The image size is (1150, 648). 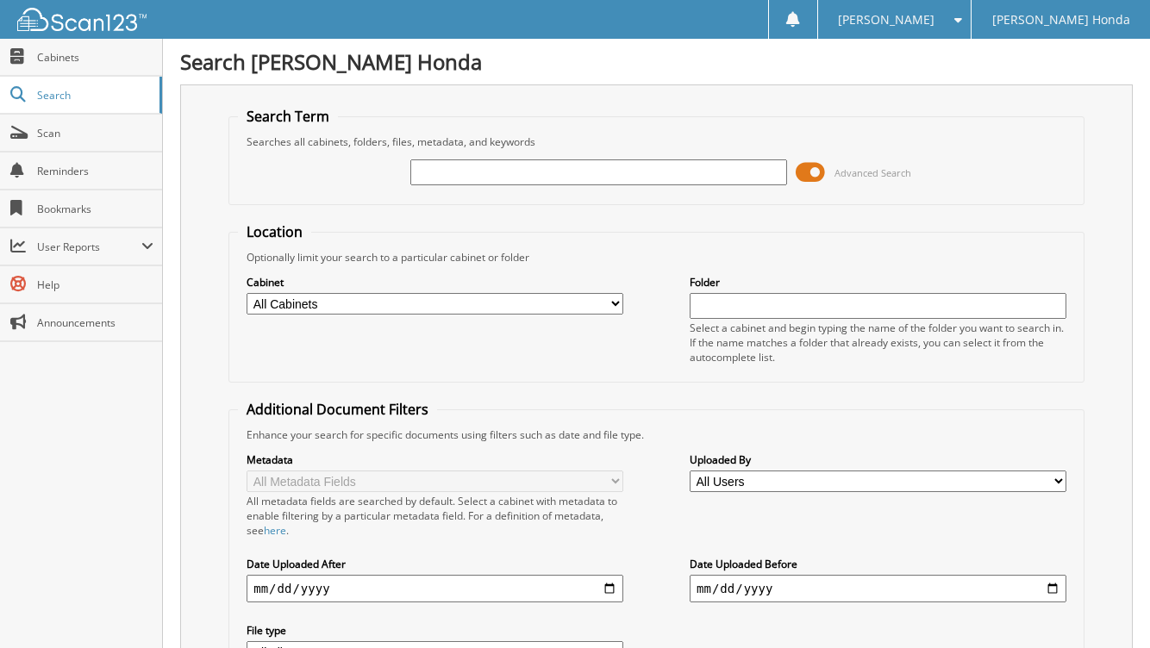 I want to click on label: Folder, so click(x=878, y=282).